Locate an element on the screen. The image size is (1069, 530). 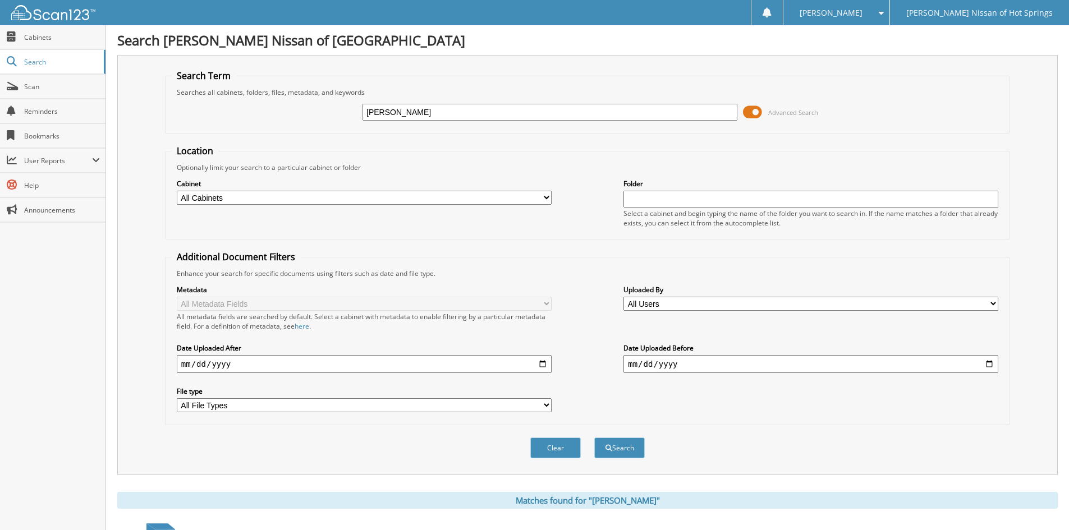
label: Date Uploaded Before is located at coordinates (811, 348).